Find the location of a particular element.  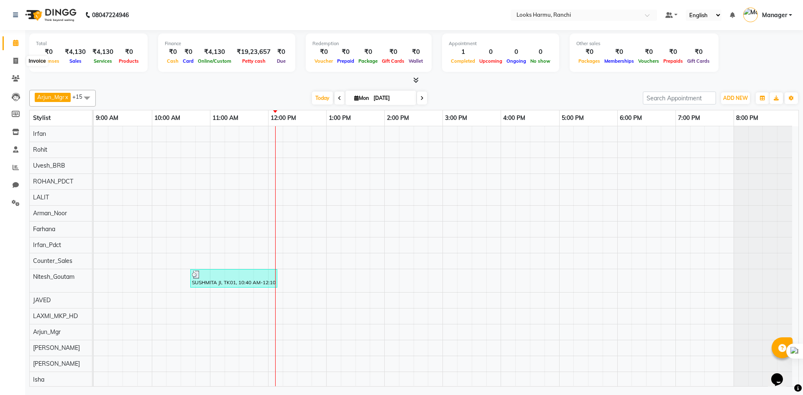

span: LALIT is located at coordinates (41, 197).